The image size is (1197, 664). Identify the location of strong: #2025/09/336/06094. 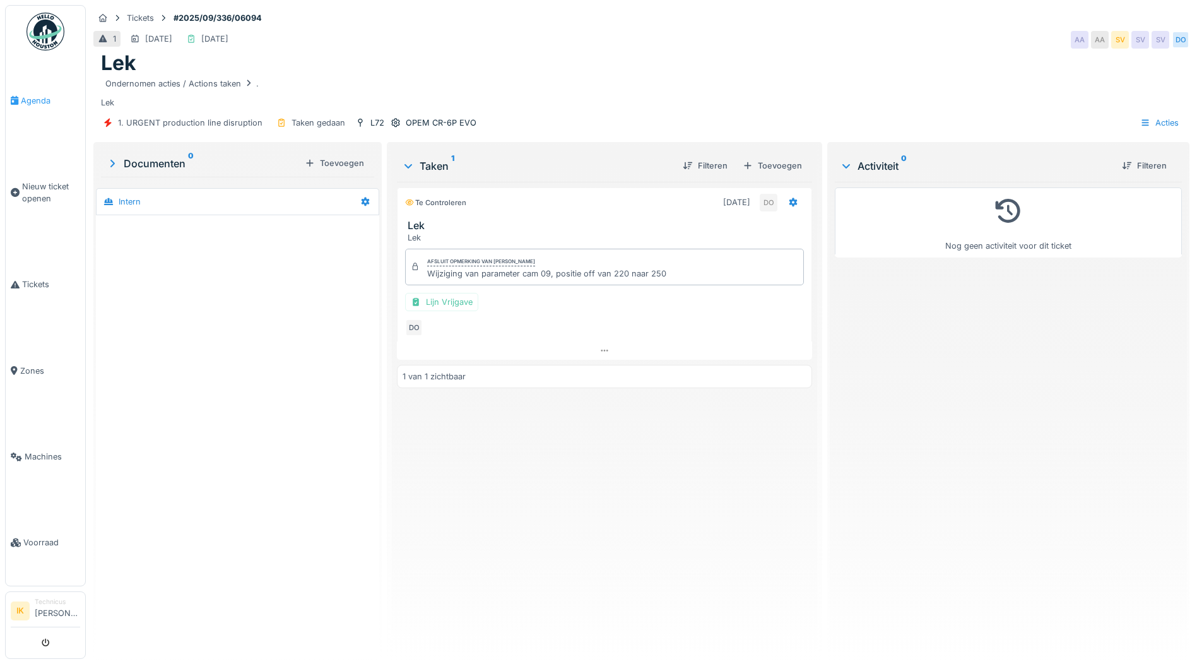
(218, 18).